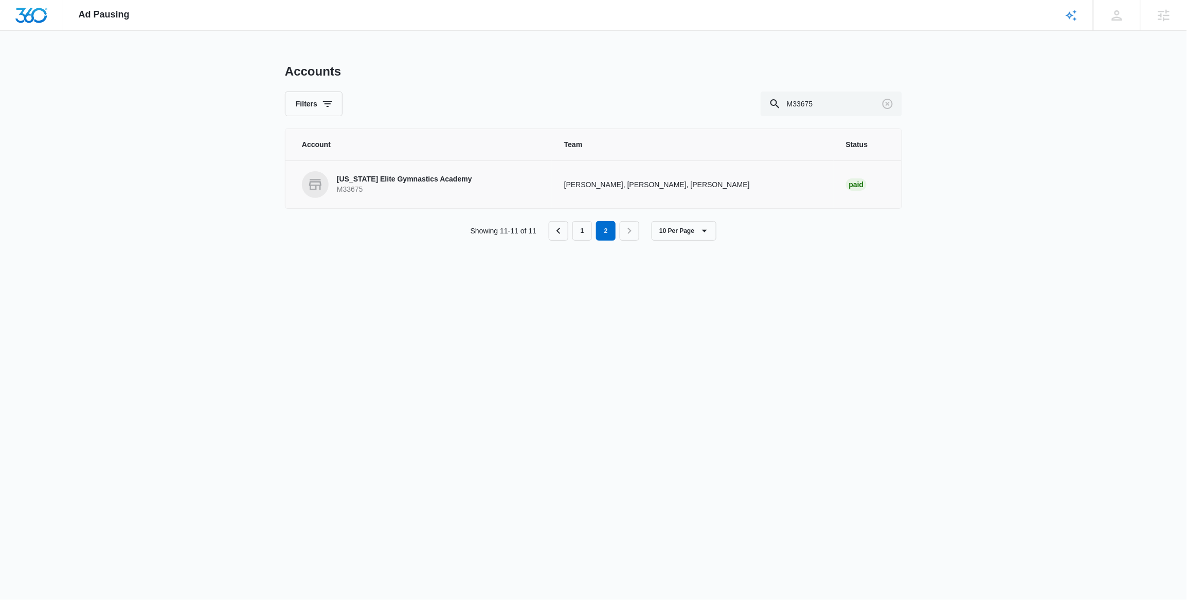 The width and height of the screenshot is (1187, 600). I want to click on span: Account, so click(421, 144).